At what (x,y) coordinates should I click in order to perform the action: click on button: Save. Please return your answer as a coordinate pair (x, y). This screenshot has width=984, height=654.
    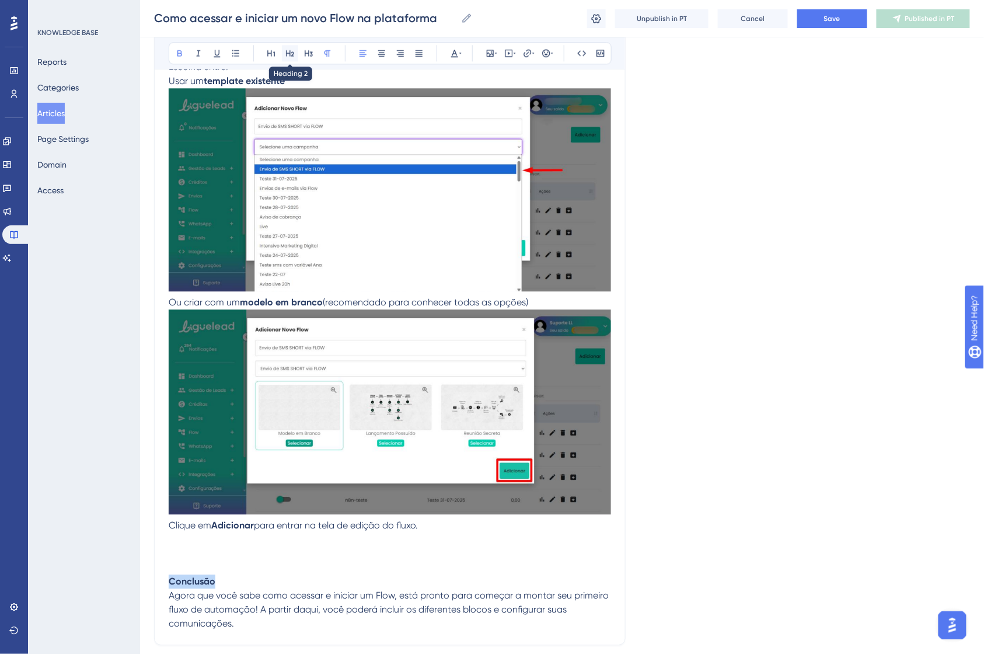
    Looking at the image, I should click on (832, 19).